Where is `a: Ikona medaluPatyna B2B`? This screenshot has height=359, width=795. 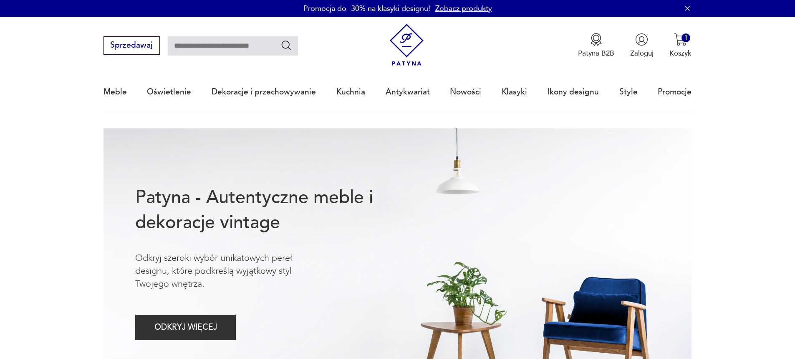
a: Ikona medaluPatyna B2B is located at coordinates (596, 45).